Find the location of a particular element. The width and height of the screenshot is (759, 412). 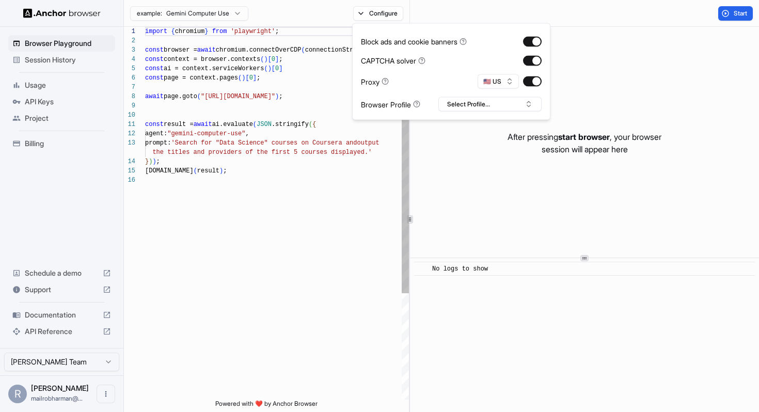

span: Schedule a demo is located at coordinates (61, 273).